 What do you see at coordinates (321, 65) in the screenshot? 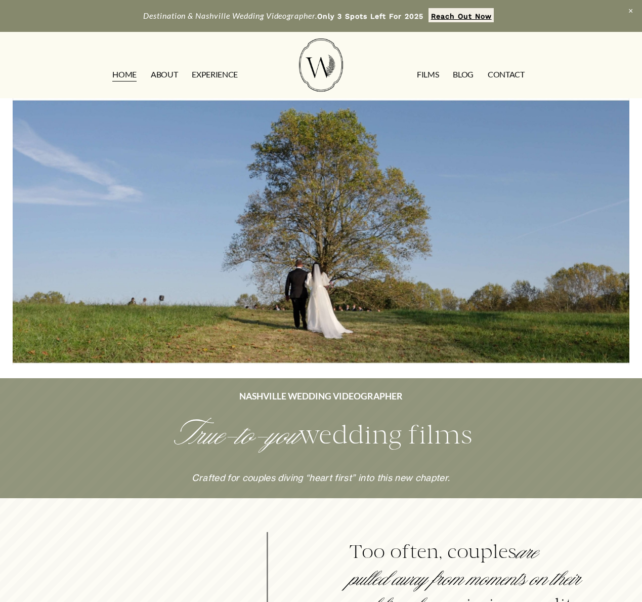
I see `img: Wild Fern Weddings` at bounding box center [321, 65].